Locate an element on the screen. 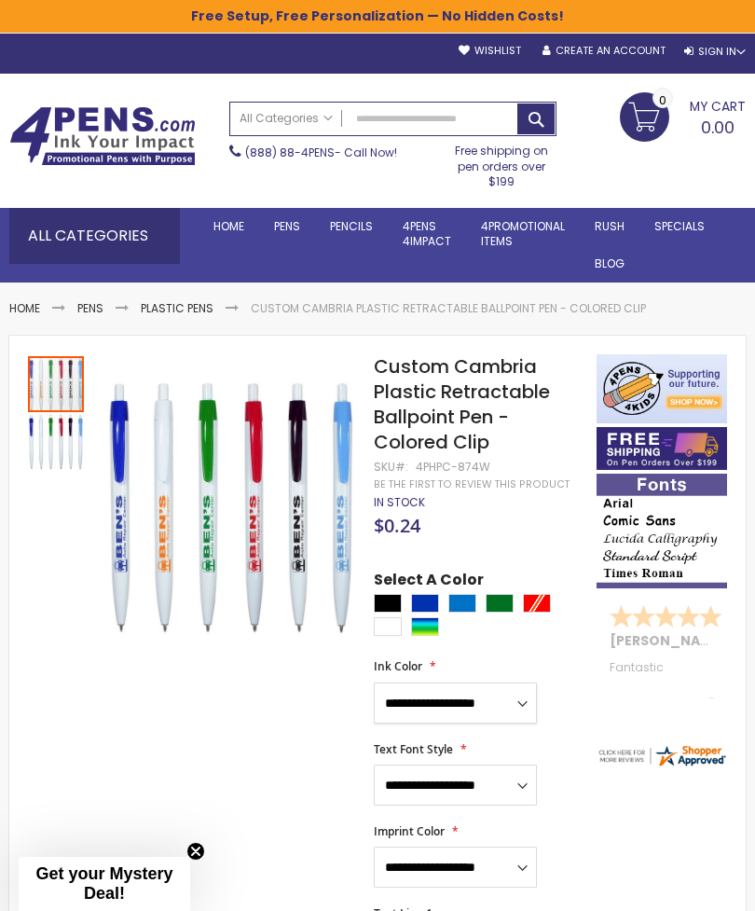  div: Assorted is located at coordinates (425, 626).